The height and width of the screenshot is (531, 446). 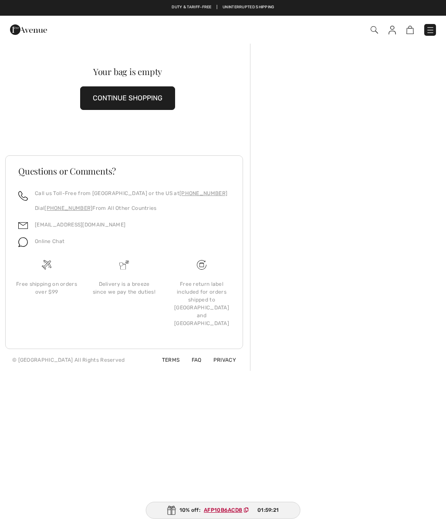 What do you see at coordinates (166, 360) in the screenshot?
I see `a: Terms` at bounding box center [166, 360].